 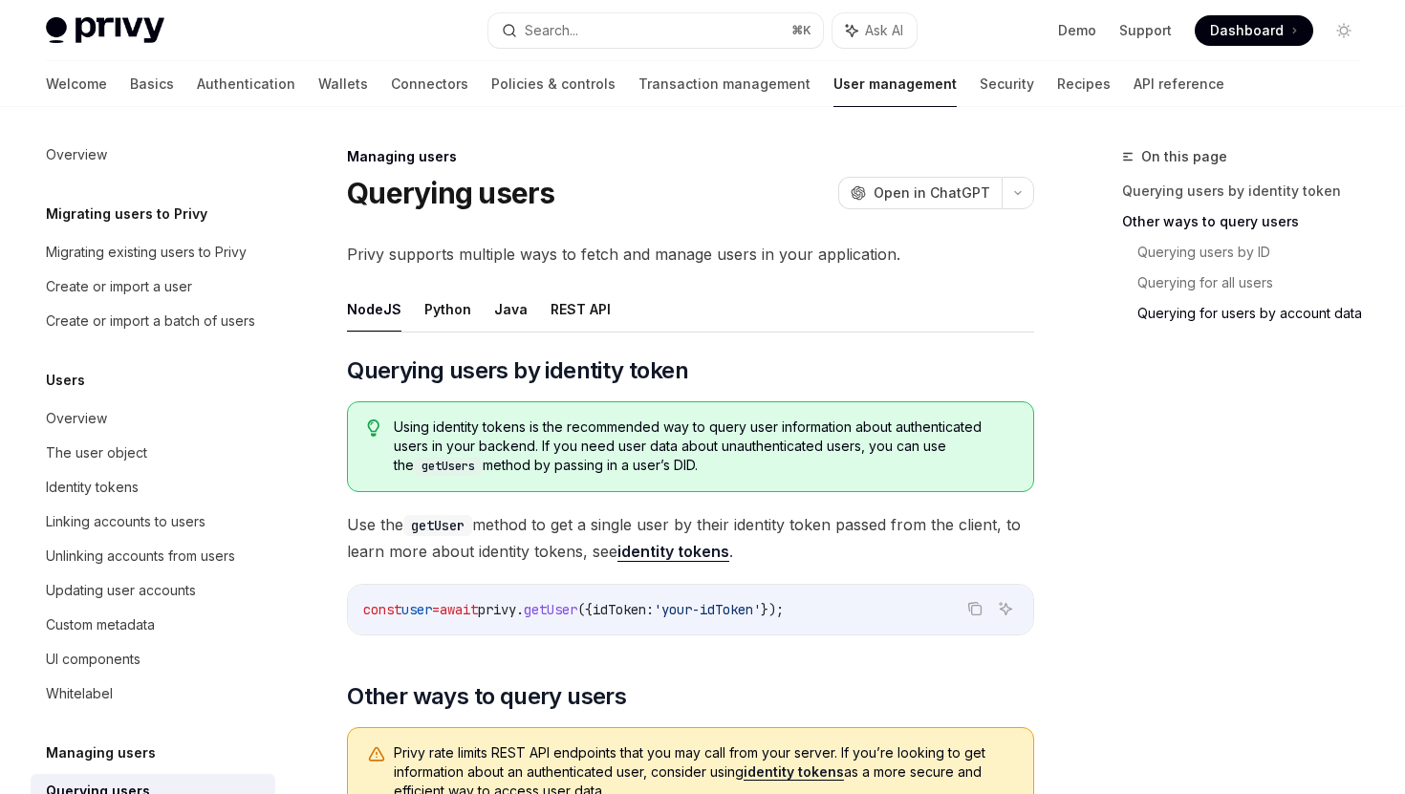 What do you see at coordinates (975, 609) in the screenshot?
I see `button: Copy the contents from the code block` at bounding box center [975, 609].